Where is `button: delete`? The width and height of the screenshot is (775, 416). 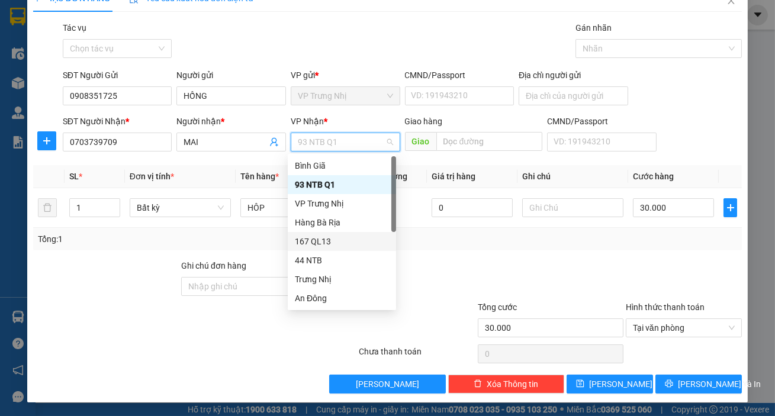 button: delete is located at coordinates (47, 208).